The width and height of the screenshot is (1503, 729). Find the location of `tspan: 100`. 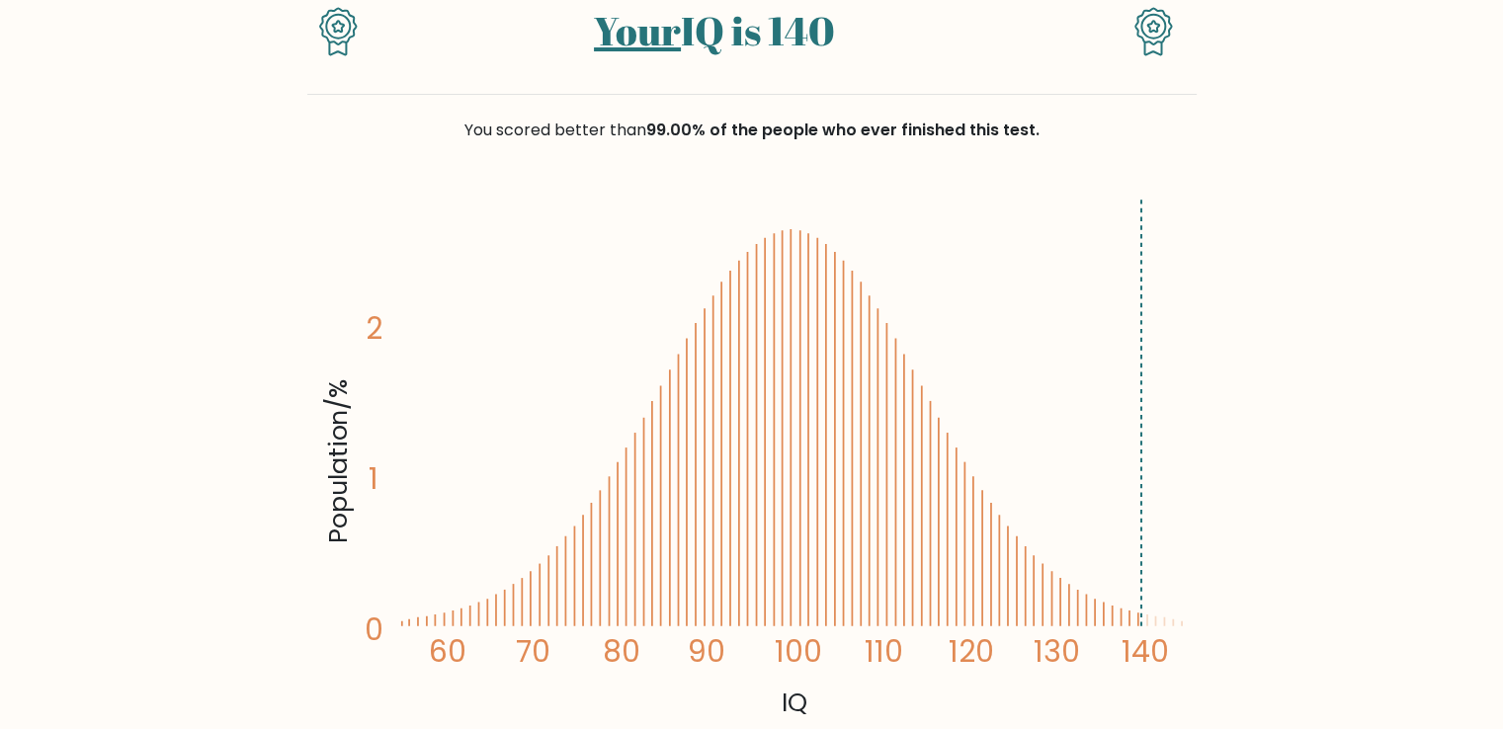

tspan: 100 is located at coordinates (798, 651).